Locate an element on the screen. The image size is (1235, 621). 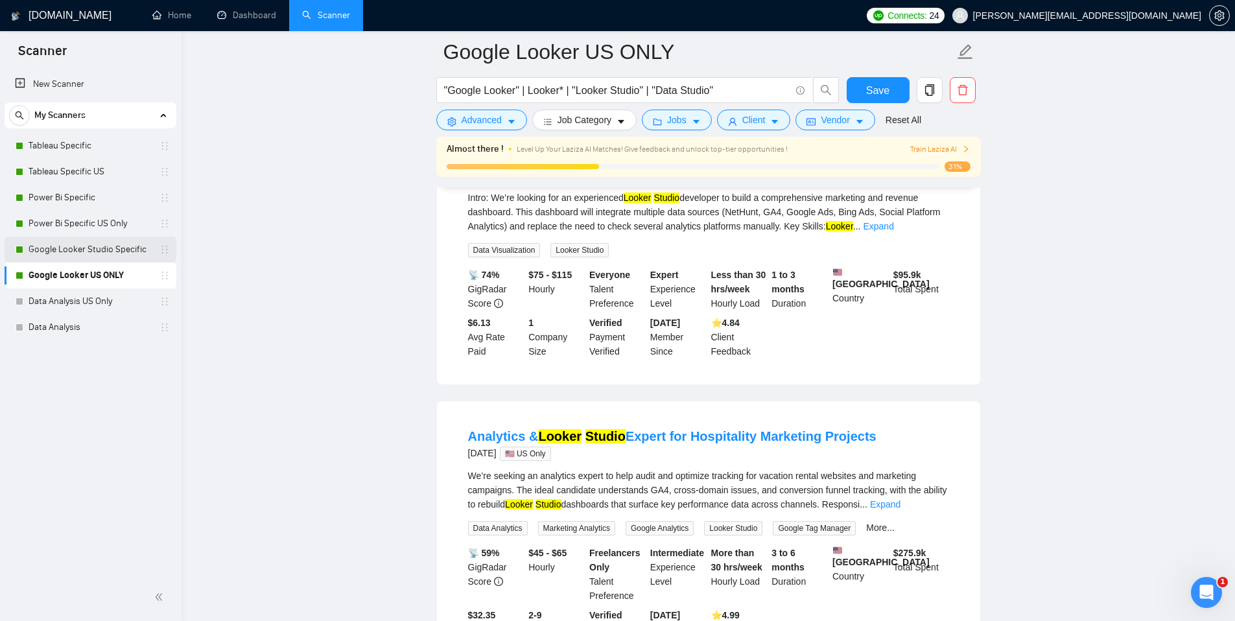
span: copy is located at coordinates (929, 90).